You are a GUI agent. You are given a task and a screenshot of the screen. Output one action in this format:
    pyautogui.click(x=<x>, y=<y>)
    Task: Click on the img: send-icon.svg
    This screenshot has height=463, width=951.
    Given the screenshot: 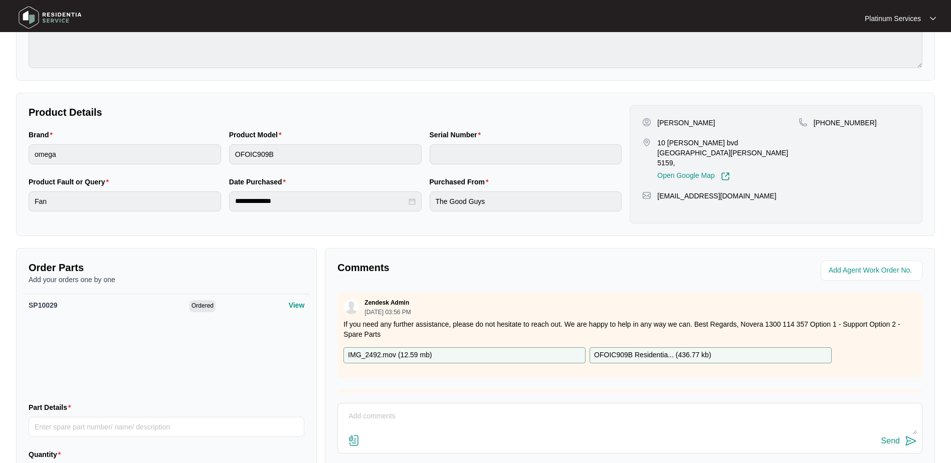 What is the action you would take?
    pyautogui.click(x=911, y=441)
    